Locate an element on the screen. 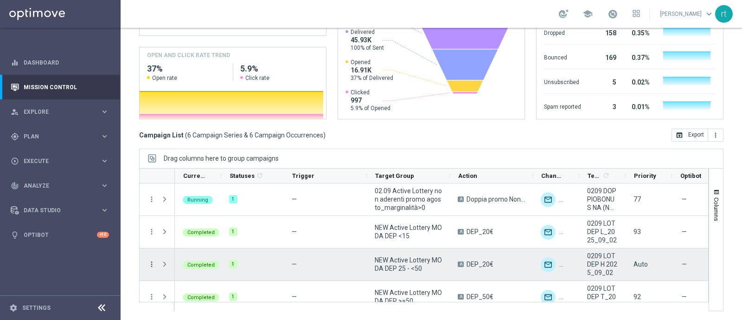  span: 0209 LOT DEP T_2025_09_02 is located at coordinates (602, 296).